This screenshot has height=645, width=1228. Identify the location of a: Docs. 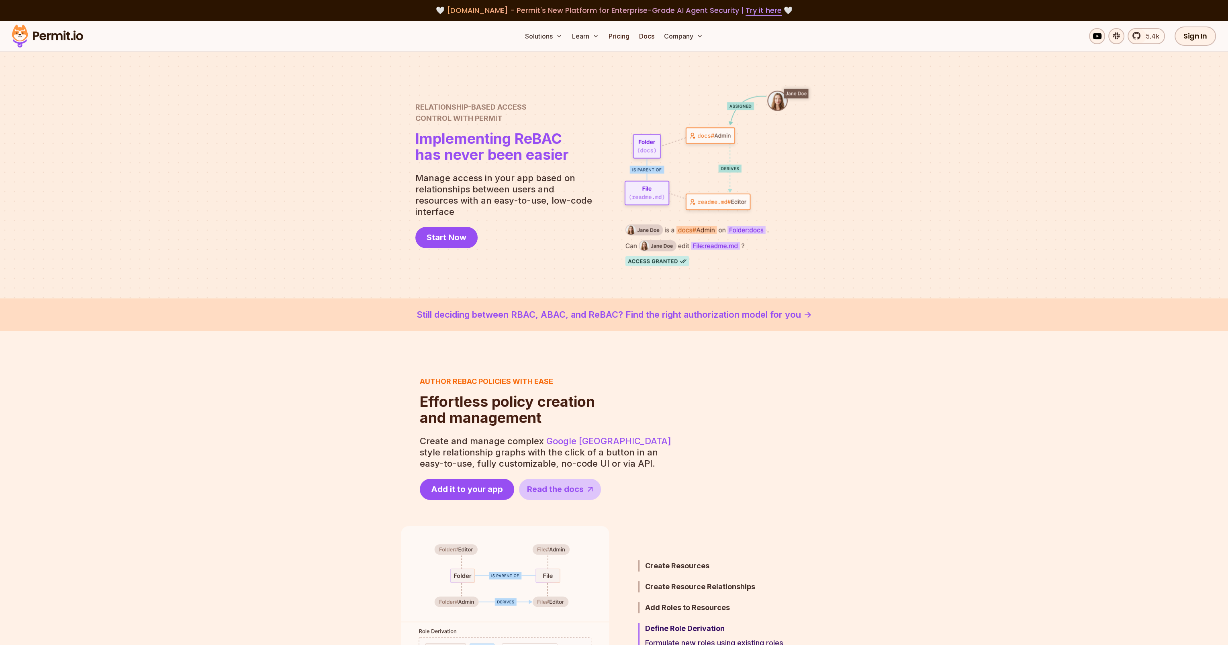
(647, 36).